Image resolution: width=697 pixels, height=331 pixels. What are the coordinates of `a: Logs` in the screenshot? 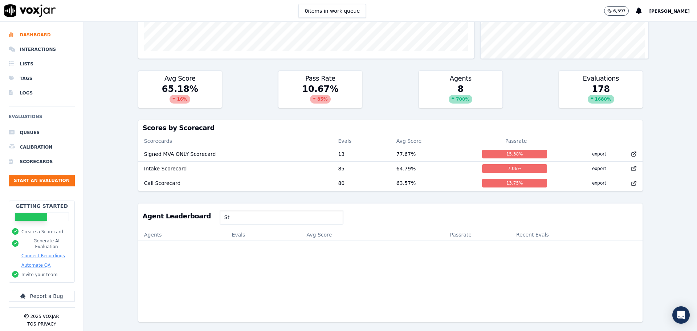 It's located at (42, 93).